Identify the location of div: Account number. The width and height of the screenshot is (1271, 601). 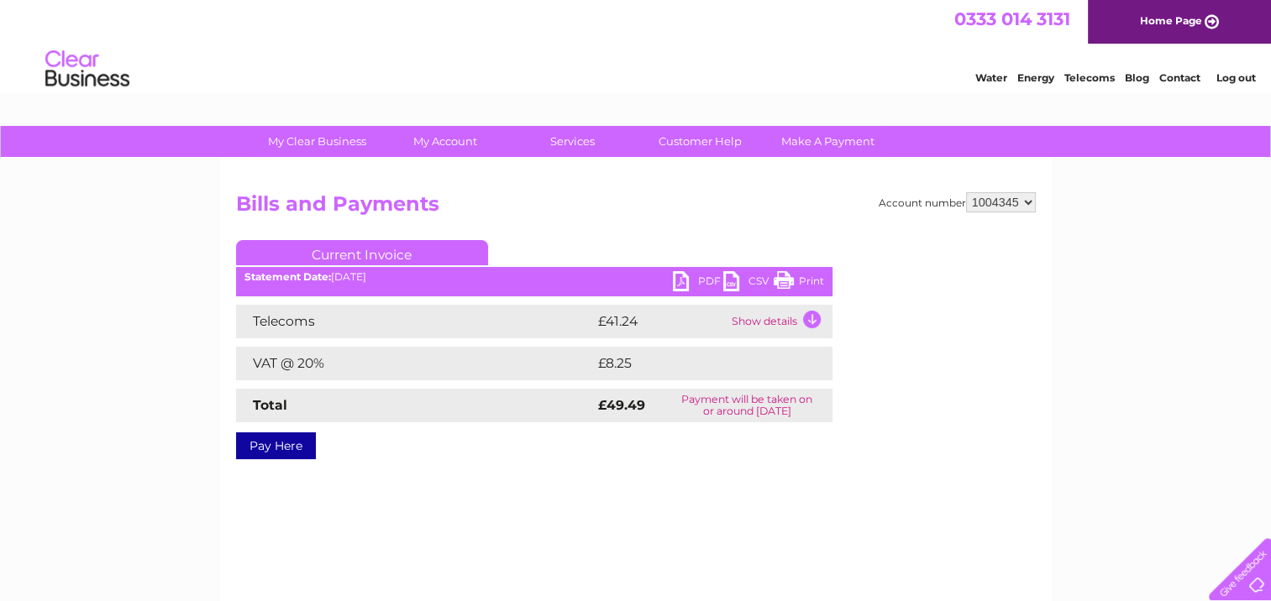
(957, 202).